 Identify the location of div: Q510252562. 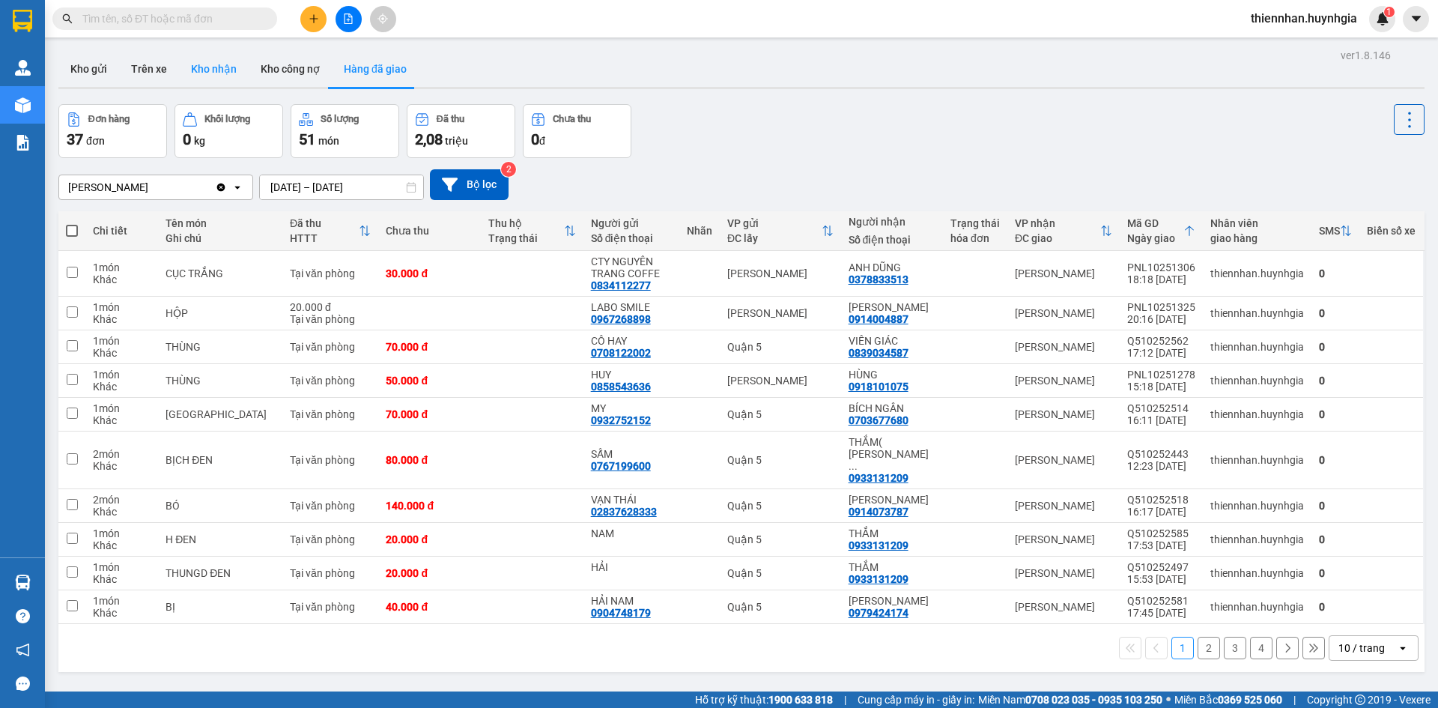
(1161, 341).